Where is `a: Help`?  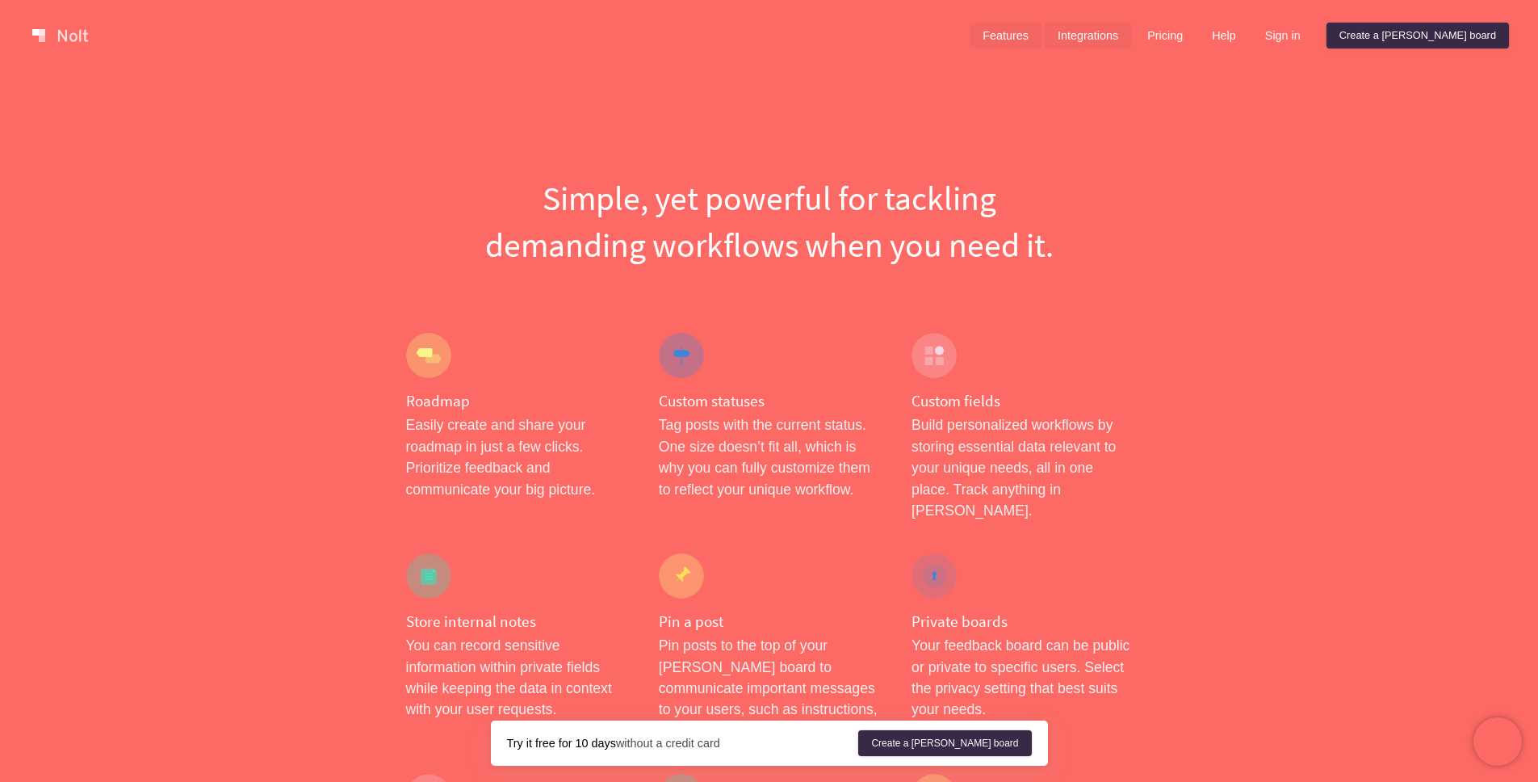 a: Help is located at coordinates (1224, 36).